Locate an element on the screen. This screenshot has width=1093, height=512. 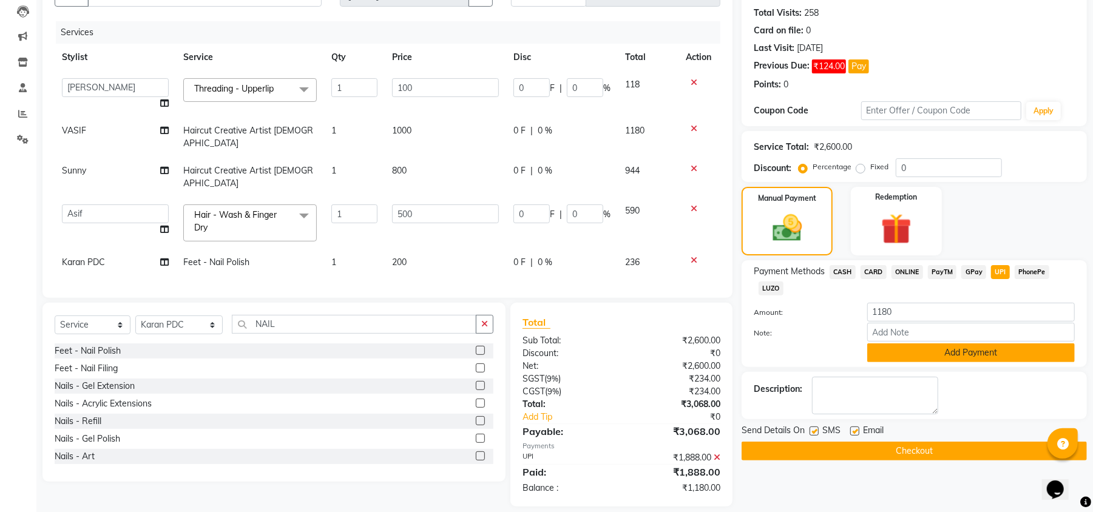
span: 1180 is located at coordinates (635, 131).